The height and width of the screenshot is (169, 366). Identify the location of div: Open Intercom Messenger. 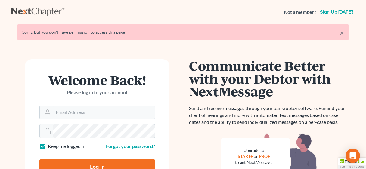
(353, 156).